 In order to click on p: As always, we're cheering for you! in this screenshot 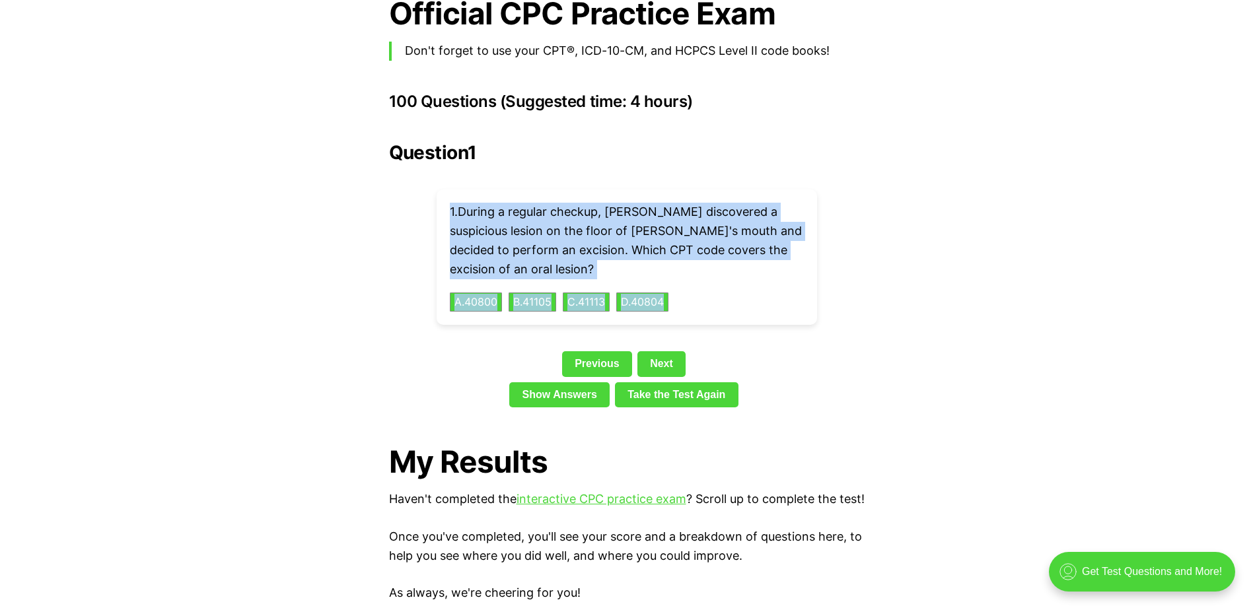, I will do `click(627, 593)`.